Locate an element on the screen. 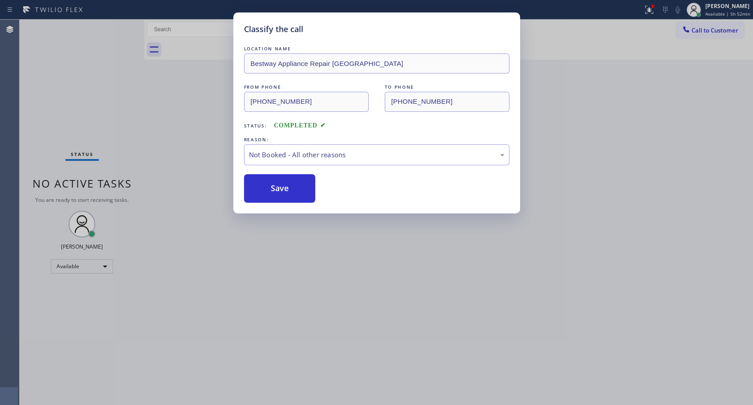  div: Not Booked - All other reasons is located at coordinates (377, 155).